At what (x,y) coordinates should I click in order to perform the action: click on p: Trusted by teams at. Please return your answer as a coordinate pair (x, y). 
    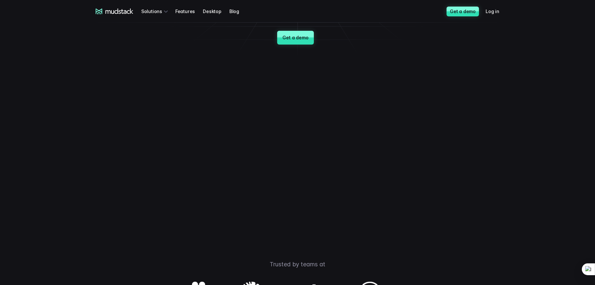
    Looking at the image, I should click on (297, 264).